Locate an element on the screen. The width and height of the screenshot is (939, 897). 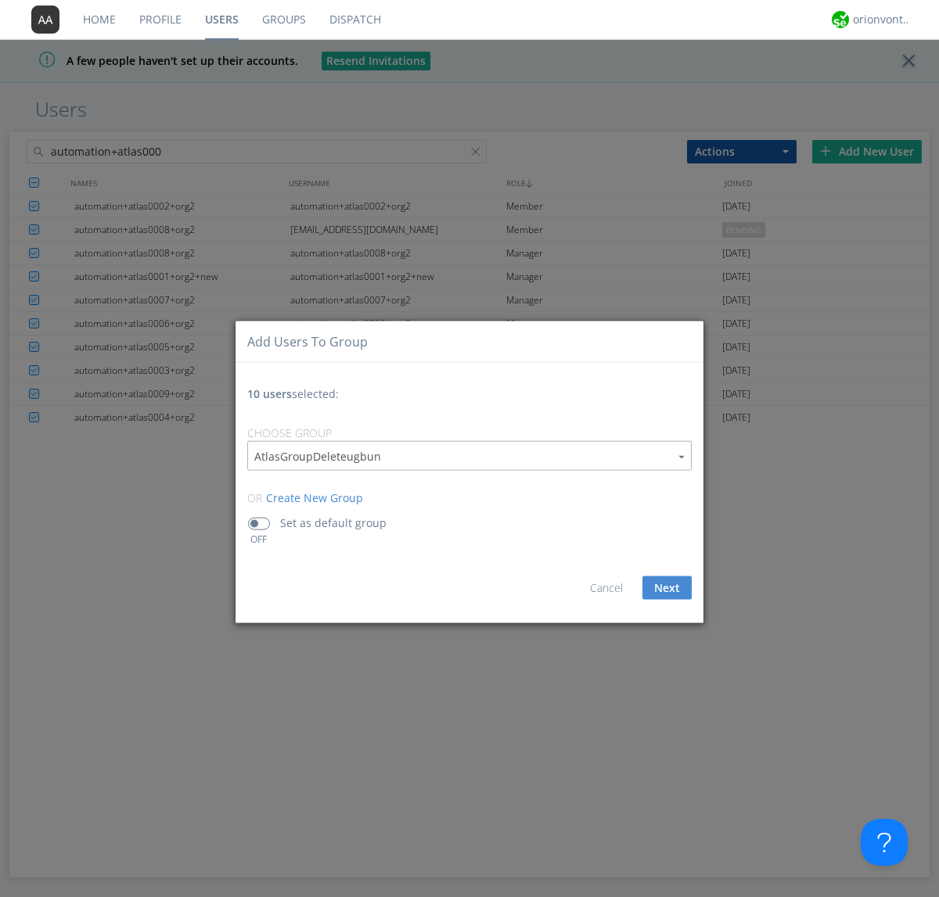
div: Add users to group is located at coordinates (308, 341).